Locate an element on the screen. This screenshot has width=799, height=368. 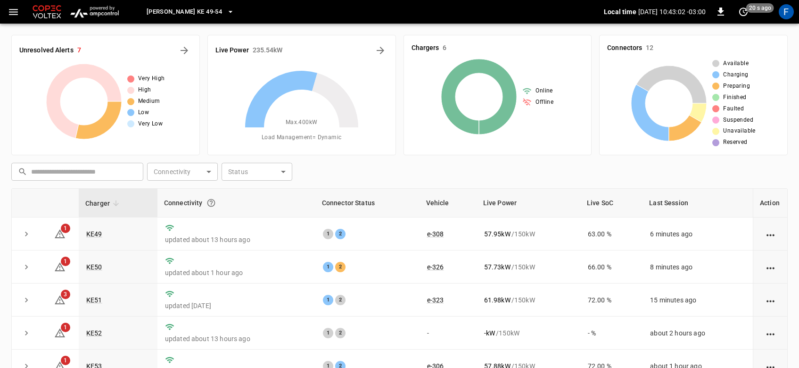
button: Connection between the charger and our software. is located at coordinates (211, 203).